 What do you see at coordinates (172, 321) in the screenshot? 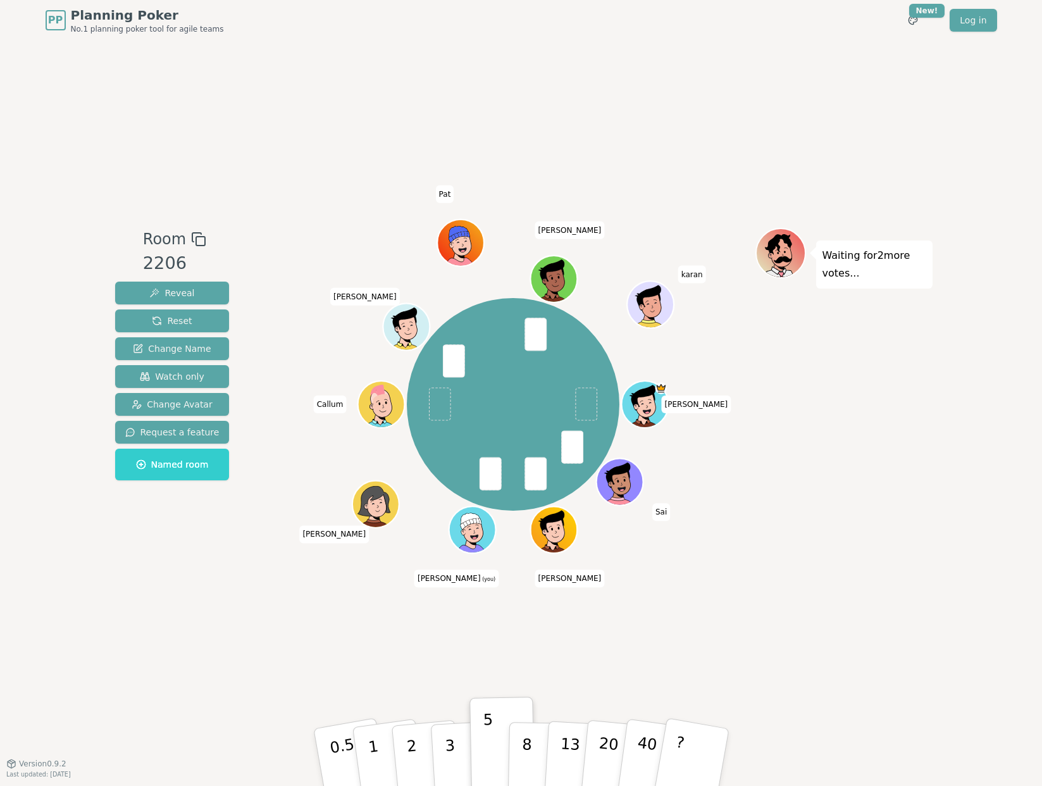
I see `button: Reset` at bounding box center [172, 321].